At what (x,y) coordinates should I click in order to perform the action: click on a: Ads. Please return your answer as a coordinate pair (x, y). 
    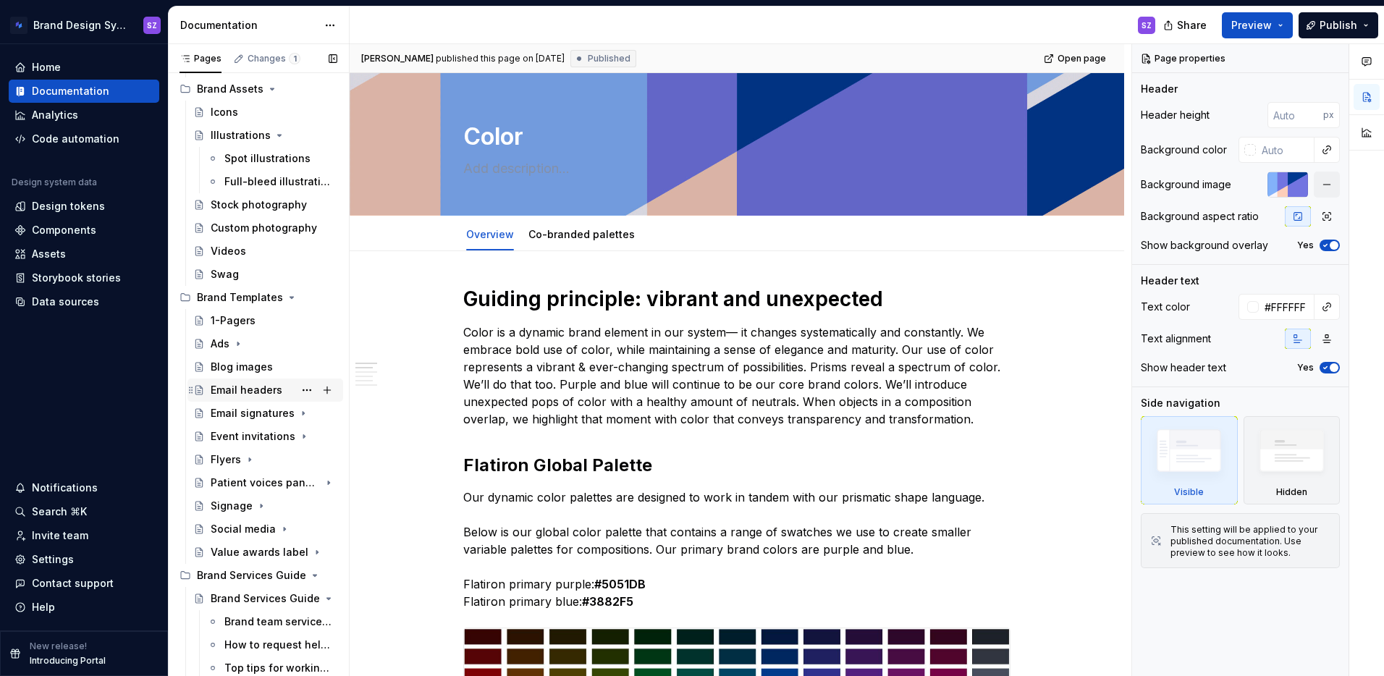
    Looking at the image, I should click on (265, 344).